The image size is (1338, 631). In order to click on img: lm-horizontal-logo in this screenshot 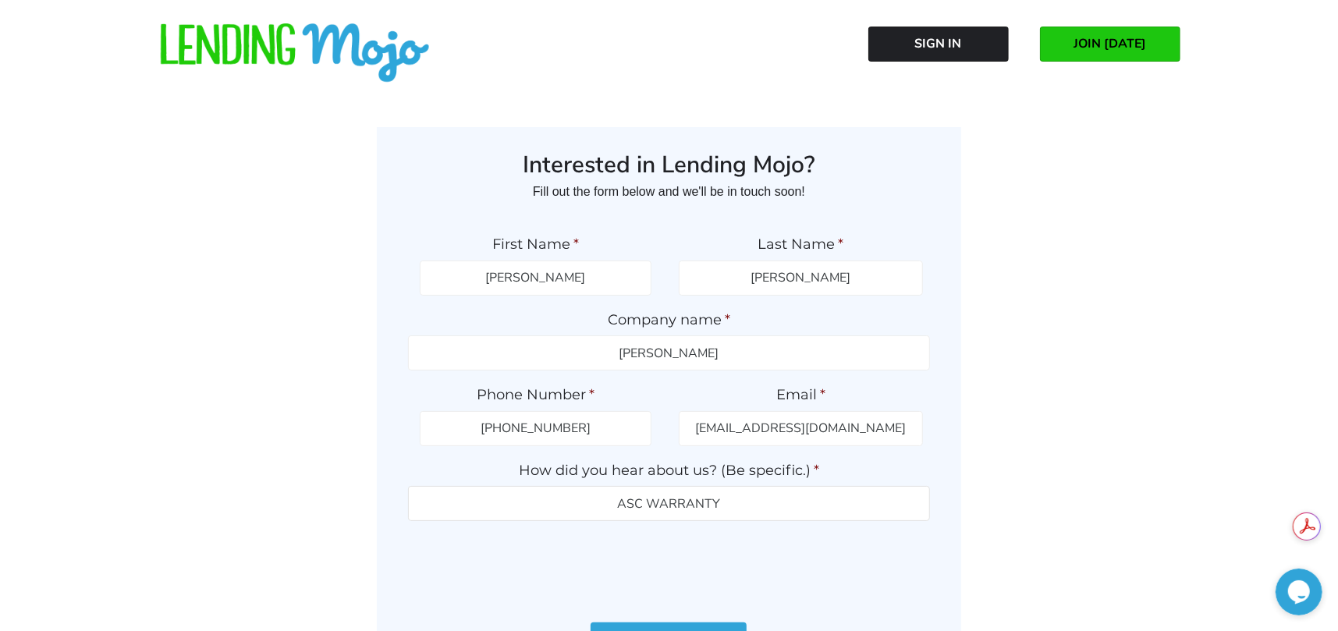, I will do `click(295, 54)`.